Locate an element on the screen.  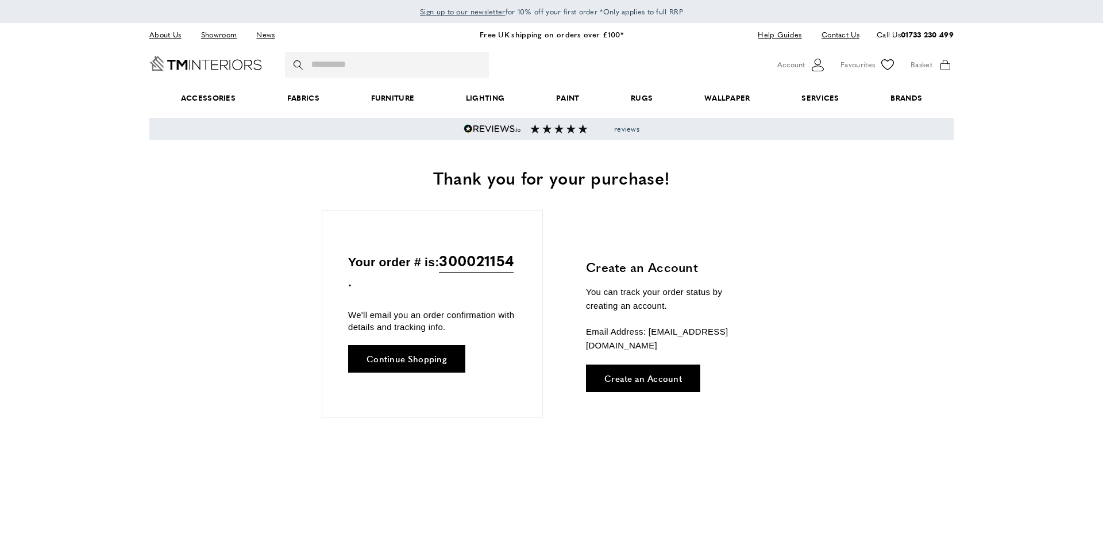
a: Free UK shipping on orders over £100* is located at coordinates (552, 34).